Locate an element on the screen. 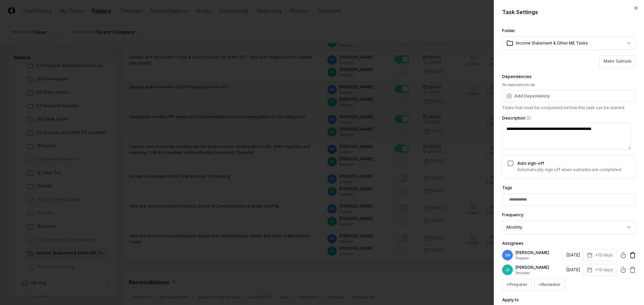  button: Add Dependency is located at coordinates (569, 96).